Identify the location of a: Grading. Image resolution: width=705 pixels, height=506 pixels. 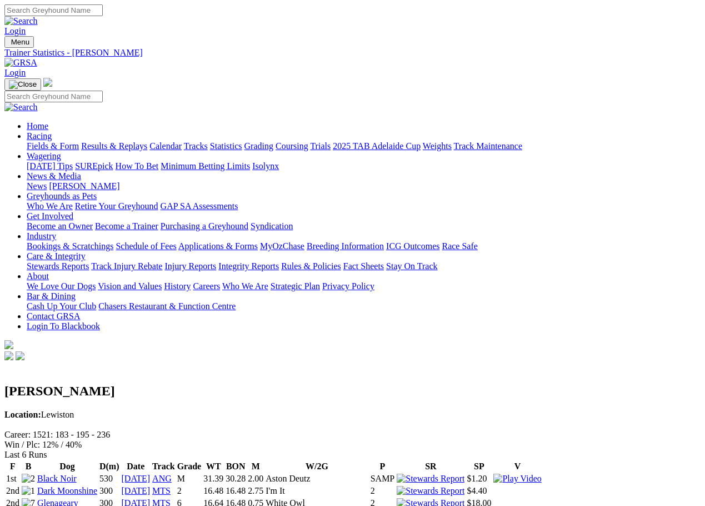
(259, 146).